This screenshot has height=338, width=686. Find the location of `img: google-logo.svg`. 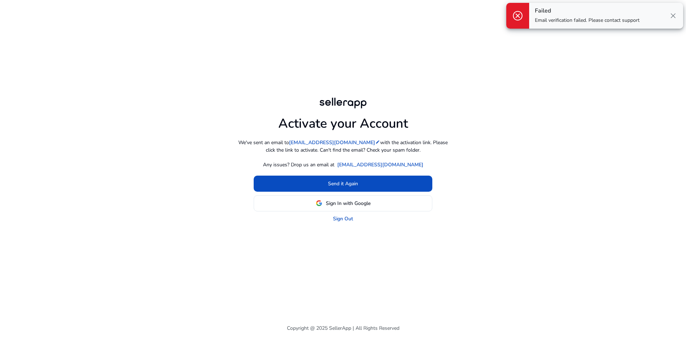

img: google-logo.svg is located at coordinates (319, 203).